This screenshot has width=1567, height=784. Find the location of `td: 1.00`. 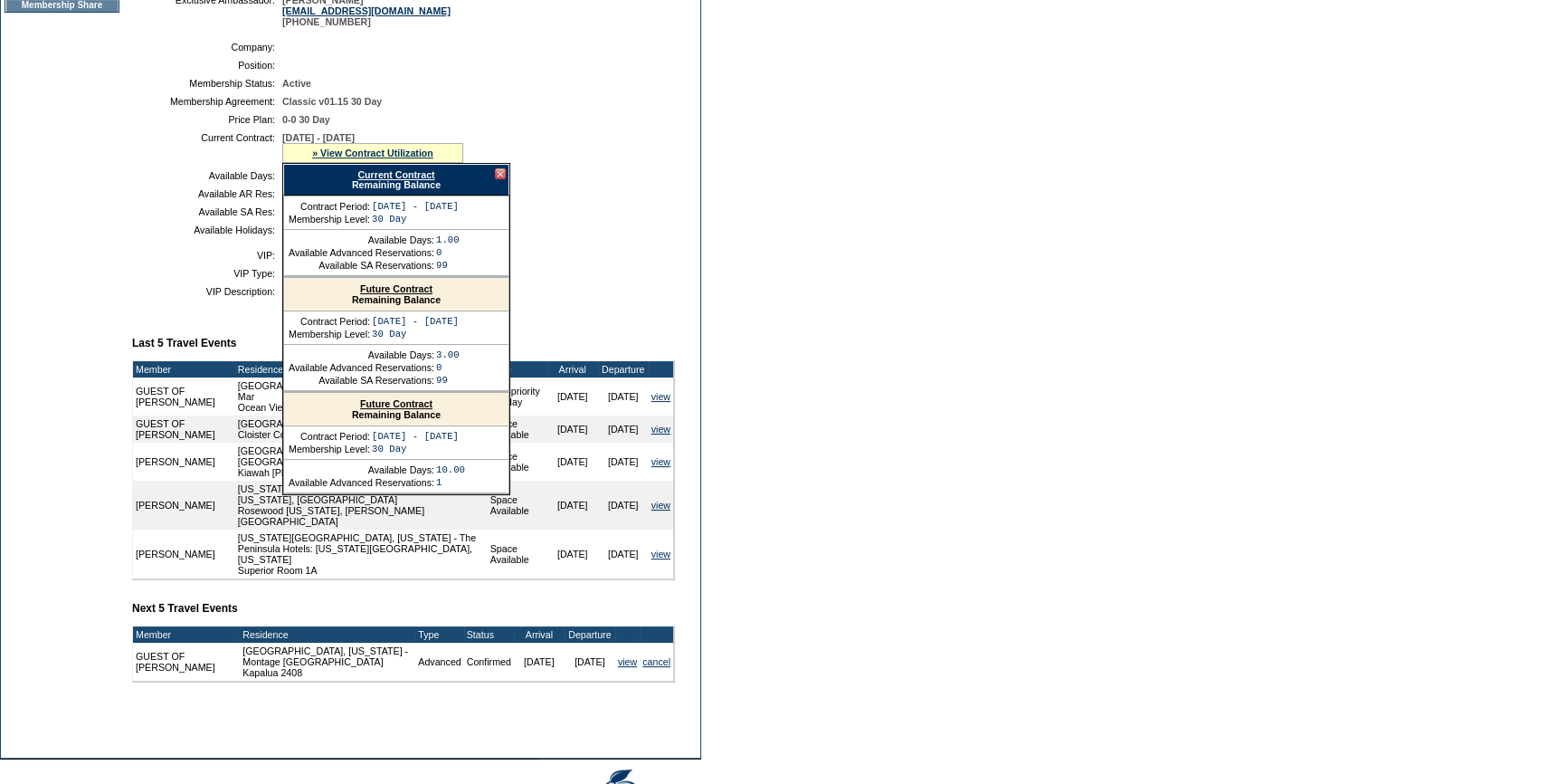

td: 1.00 is located at coordinates (448, 240).